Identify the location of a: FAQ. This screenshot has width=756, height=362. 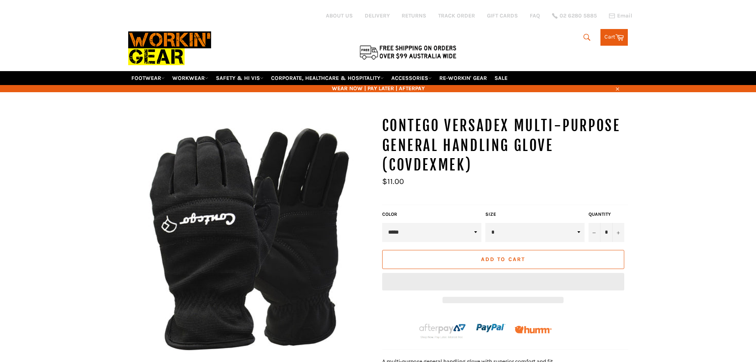
(535, 15).